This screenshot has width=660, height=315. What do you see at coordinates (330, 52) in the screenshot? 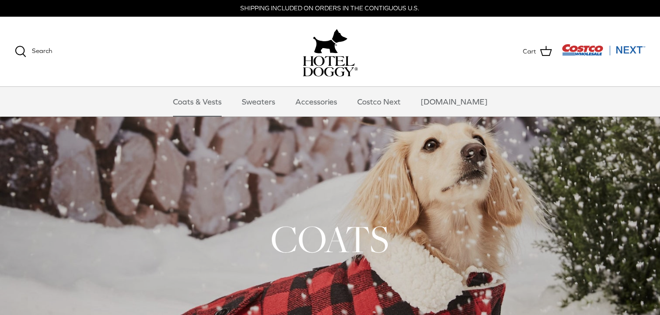
I see `a: hoteldoggy.com hoteldoggycom` at bounding box center [330, 52].